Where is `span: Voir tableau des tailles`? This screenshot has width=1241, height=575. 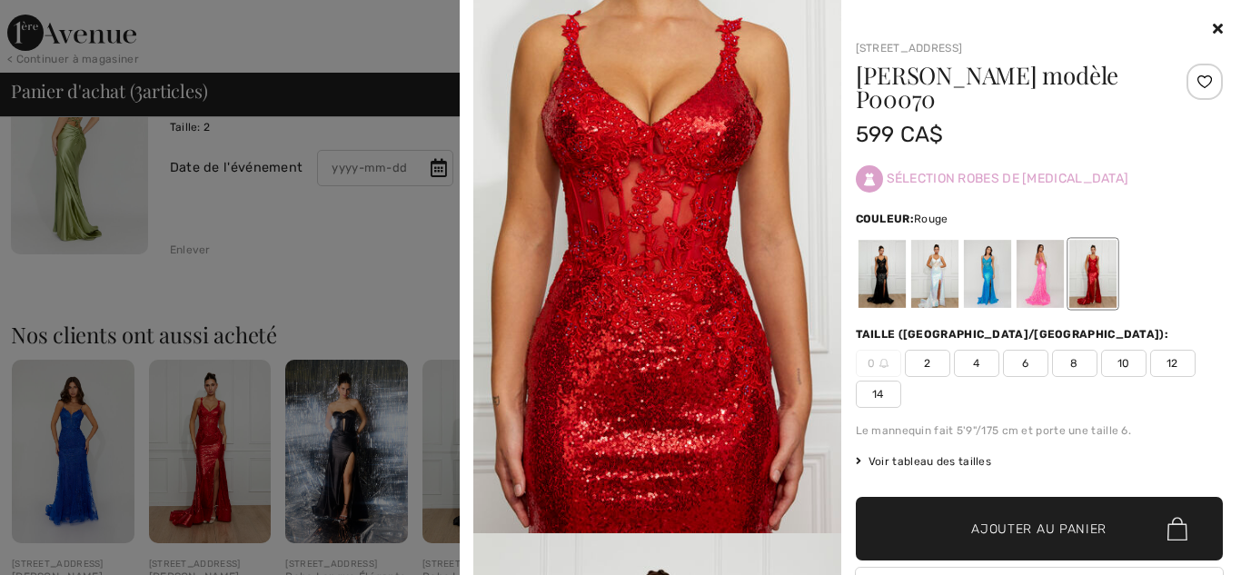 span: Voir tableau des tailles is located at coordinates (924, 461).